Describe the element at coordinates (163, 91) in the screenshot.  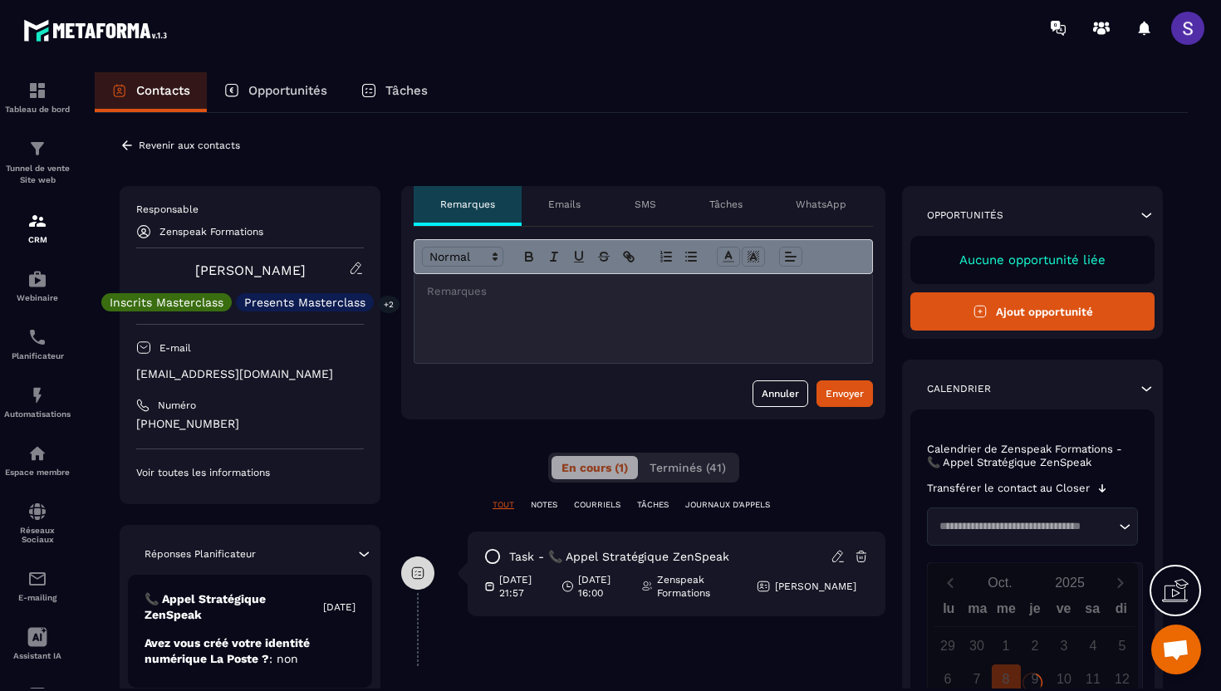
I see `p: Contacts` at that location.